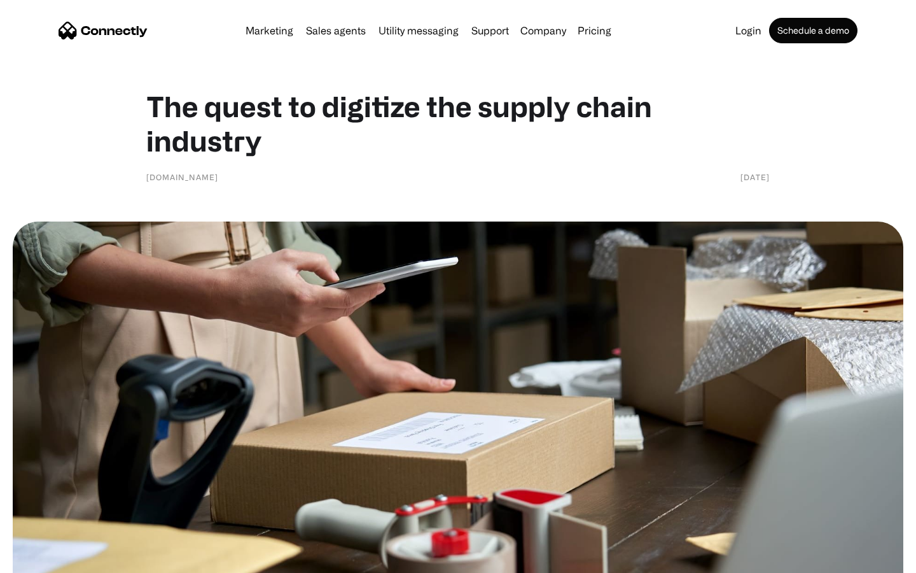  Describe the element at coordinates (458, 123) in the screenshot. I see `h1: The quest to digitize the supply chain industry` at that location.